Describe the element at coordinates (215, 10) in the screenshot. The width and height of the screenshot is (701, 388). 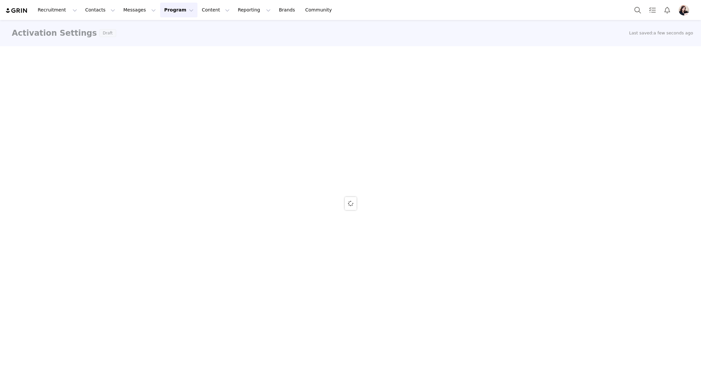
I see `button: Content` at that location.